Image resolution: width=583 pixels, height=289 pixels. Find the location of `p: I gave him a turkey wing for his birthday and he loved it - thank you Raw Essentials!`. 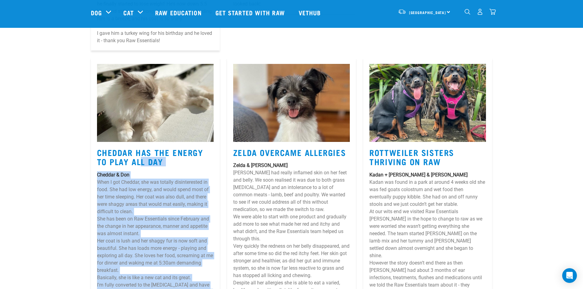

p: I gave him a turkey wing for his birthday and he loved it - thank you Raw Essentials! is located at coordinates (155, 37).